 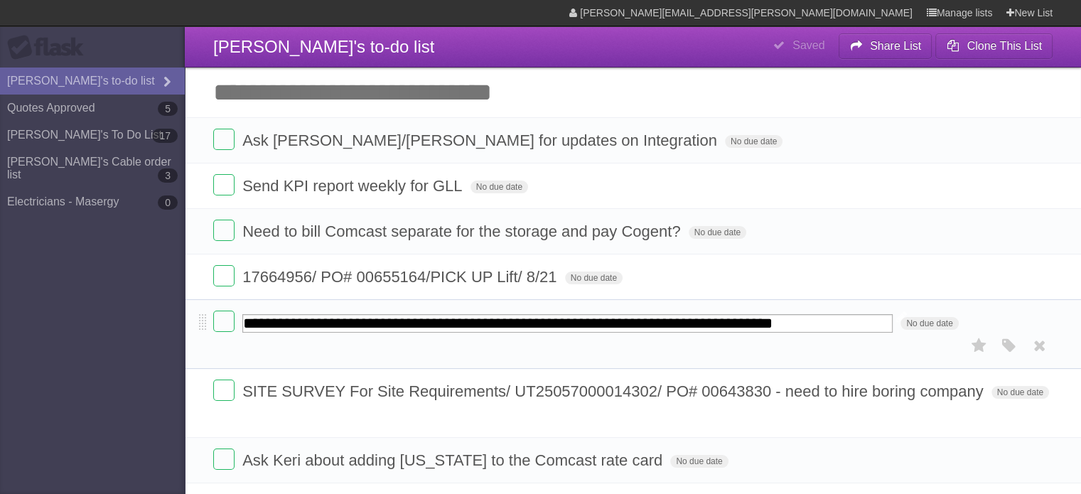 What do you see at coordinates (885, 46) in the screenshot?
I see `button: Share List` at bounding box center [885, 46].